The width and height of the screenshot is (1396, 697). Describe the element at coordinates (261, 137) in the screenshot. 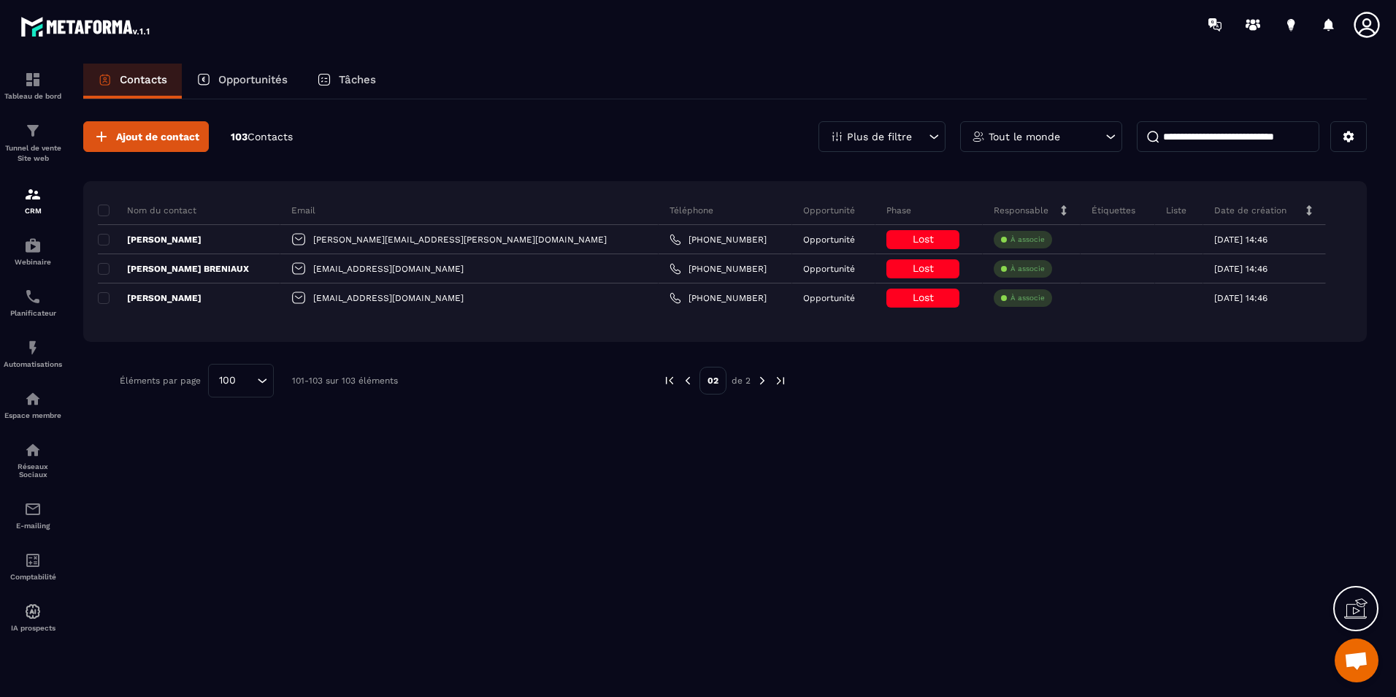

I see `p: 103` at that location.